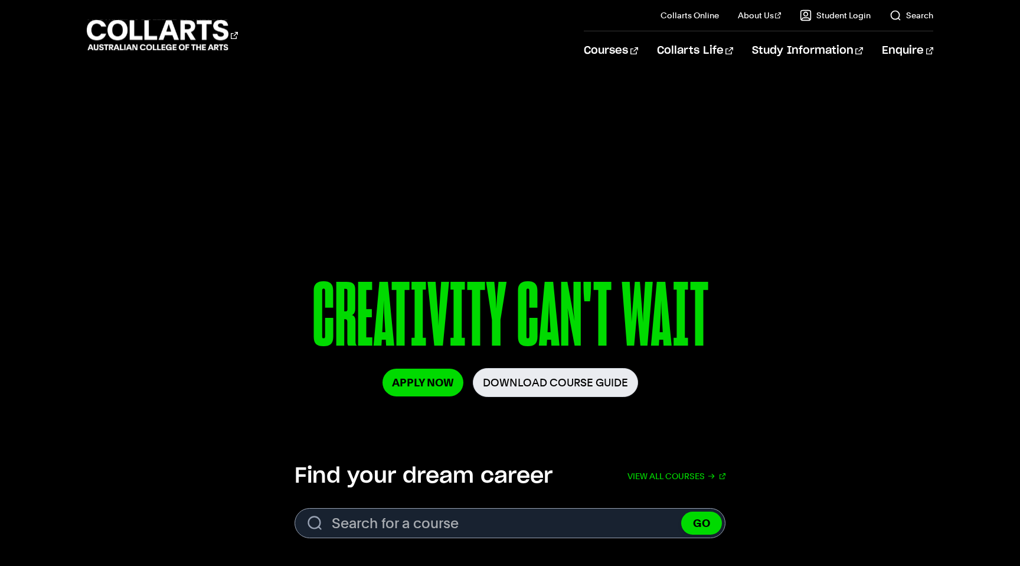 This screenshot has height=566, width=1020. I want to click on a: Collarts Life, so click(695, 51).